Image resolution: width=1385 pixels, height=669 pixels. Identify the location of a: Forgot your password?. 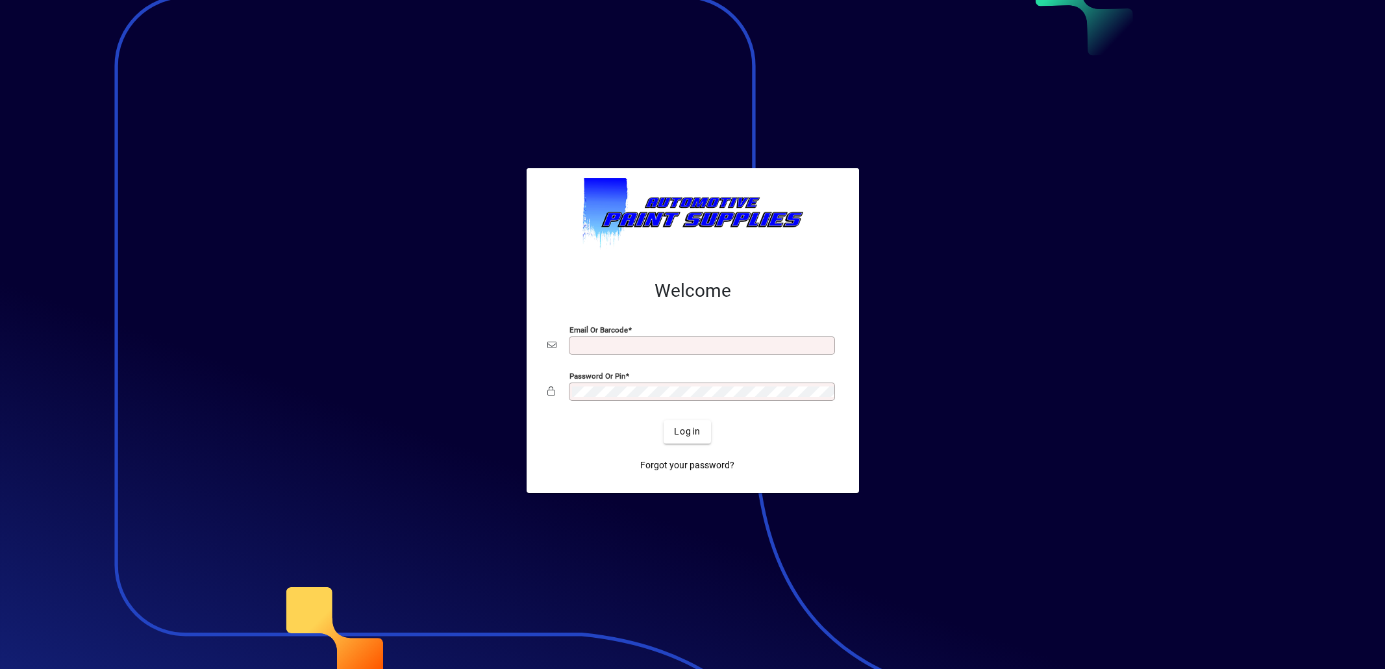
(687, 466).